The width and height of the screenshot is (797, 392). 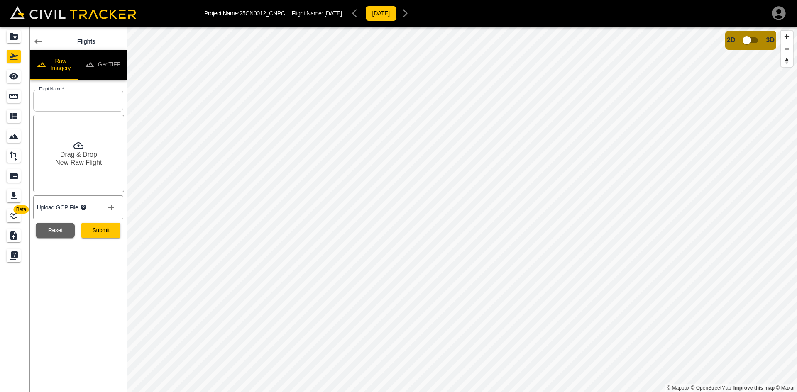 I want to click on button: Reset bearing to north, so click(x=787, y=61).